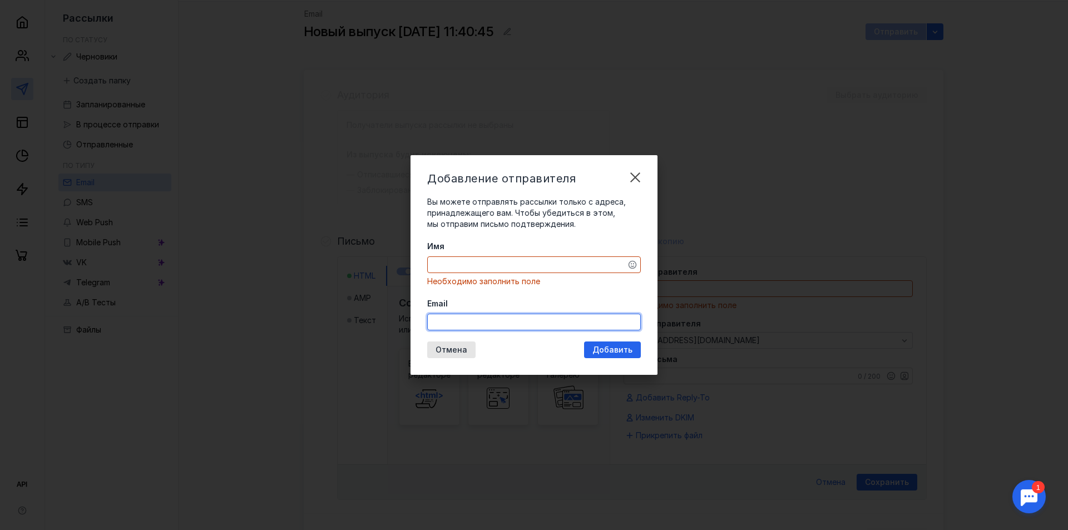  Describe the element at coordinates (613, 350) in the screenshot. I see `button: Добавить` at that location.